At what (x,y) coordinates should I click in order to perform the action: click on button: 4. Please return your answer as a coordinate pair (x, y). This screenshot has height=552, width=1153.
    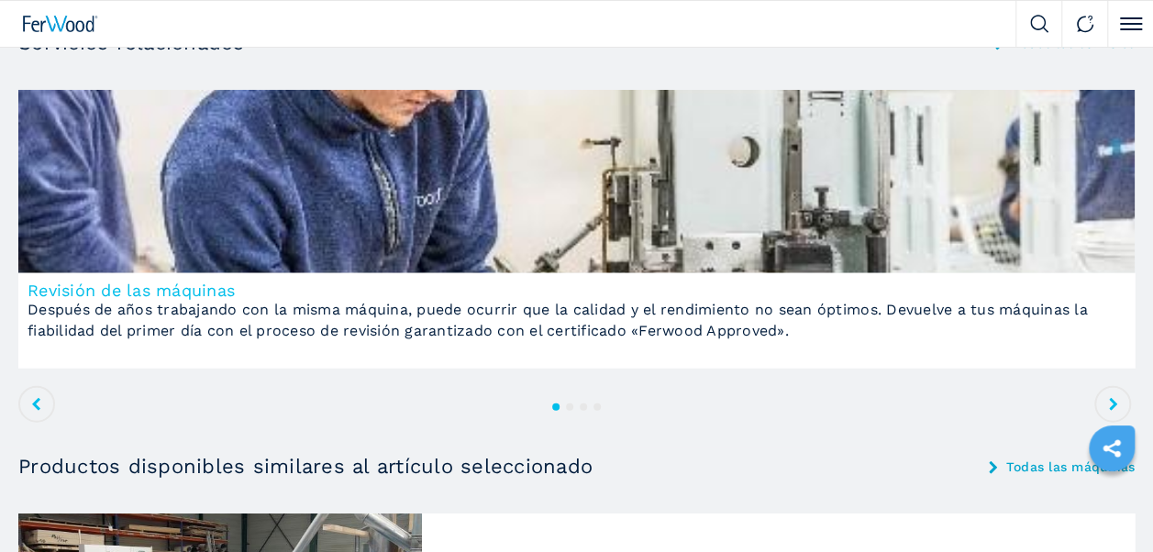
    Looking at the image, I should click on (597, 407).